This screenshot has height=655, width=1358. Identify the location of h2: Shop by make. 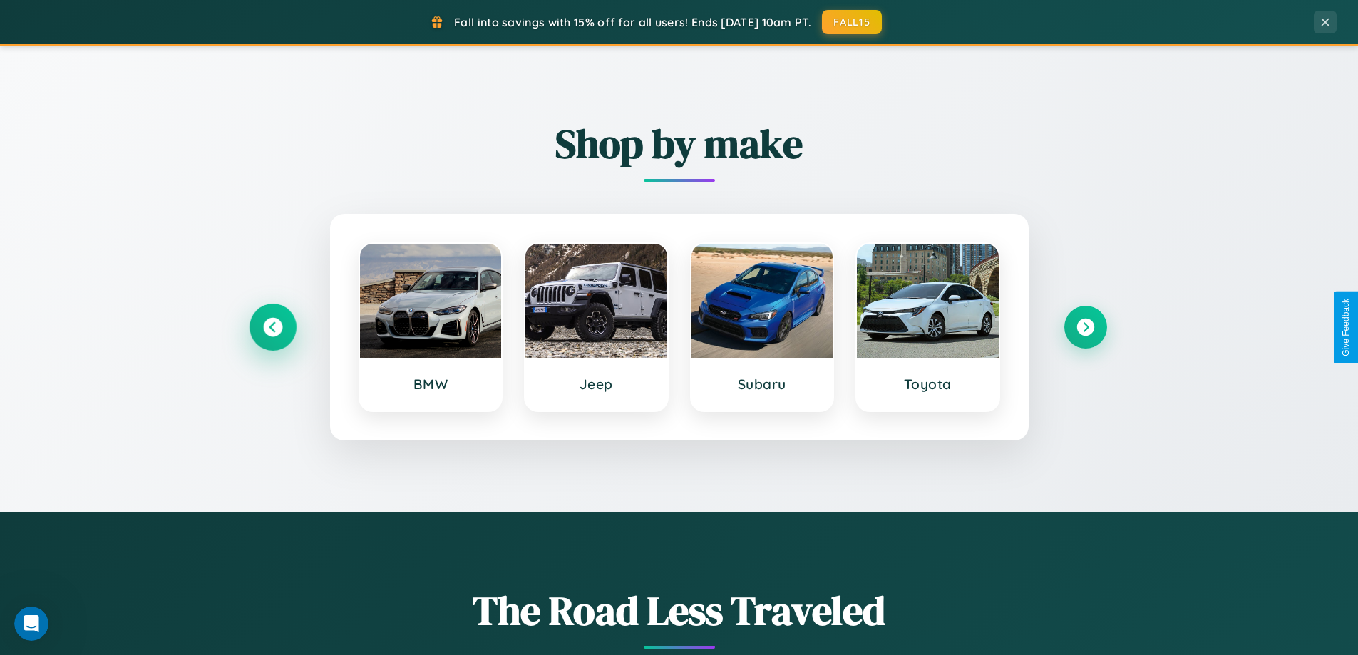
(679, 143).